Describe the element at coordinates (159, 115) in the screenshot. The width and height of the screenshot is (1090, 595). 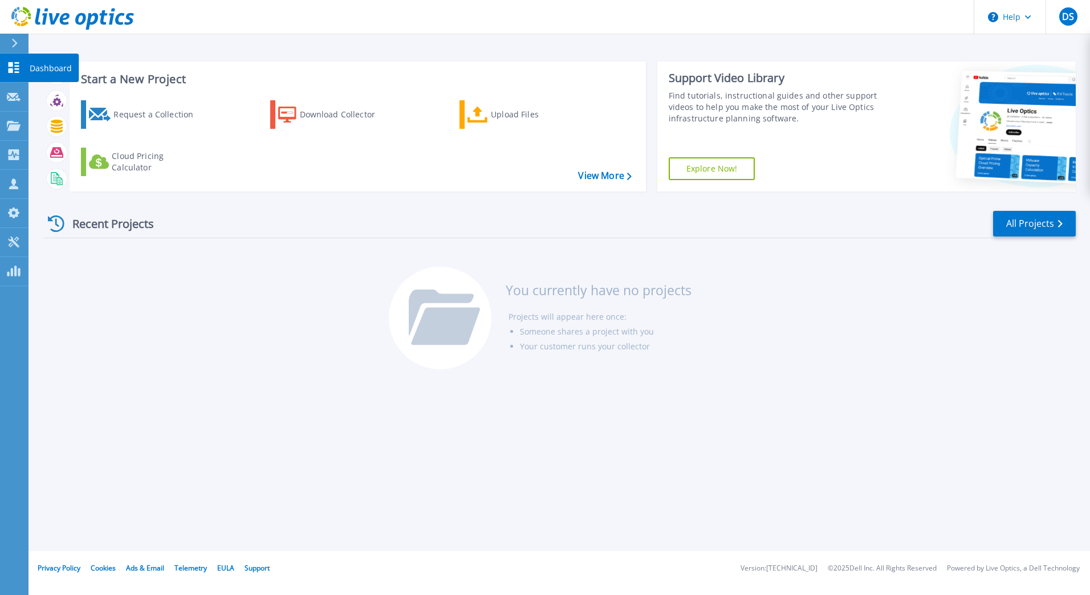
I see `div: Request a Collection` at that location.